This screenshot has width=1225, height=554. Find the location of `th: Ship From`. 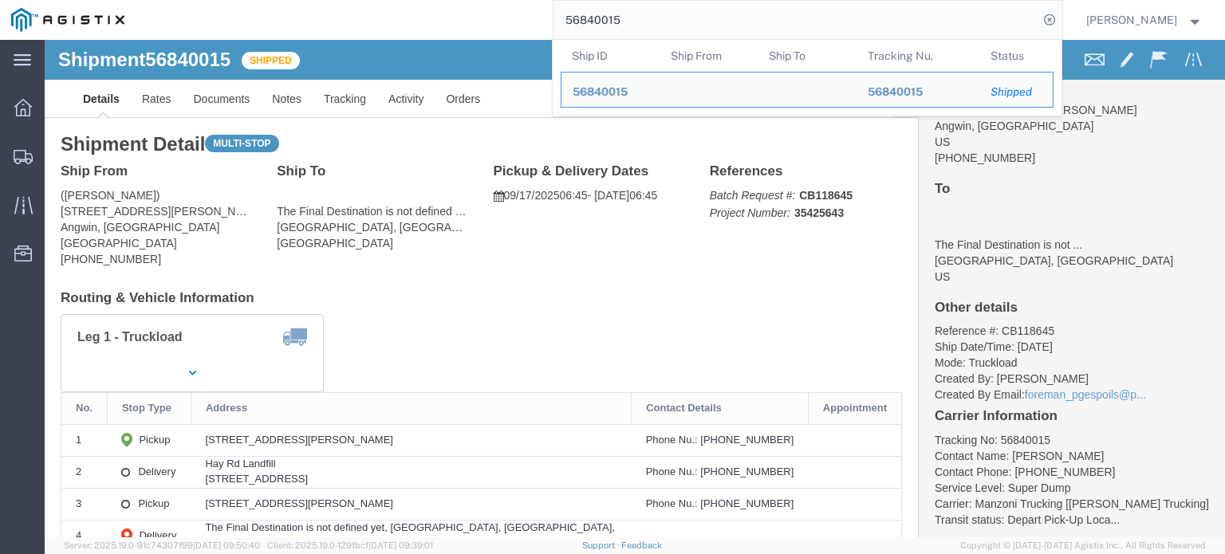

th: Ship From is located at coordinates (708, 56).